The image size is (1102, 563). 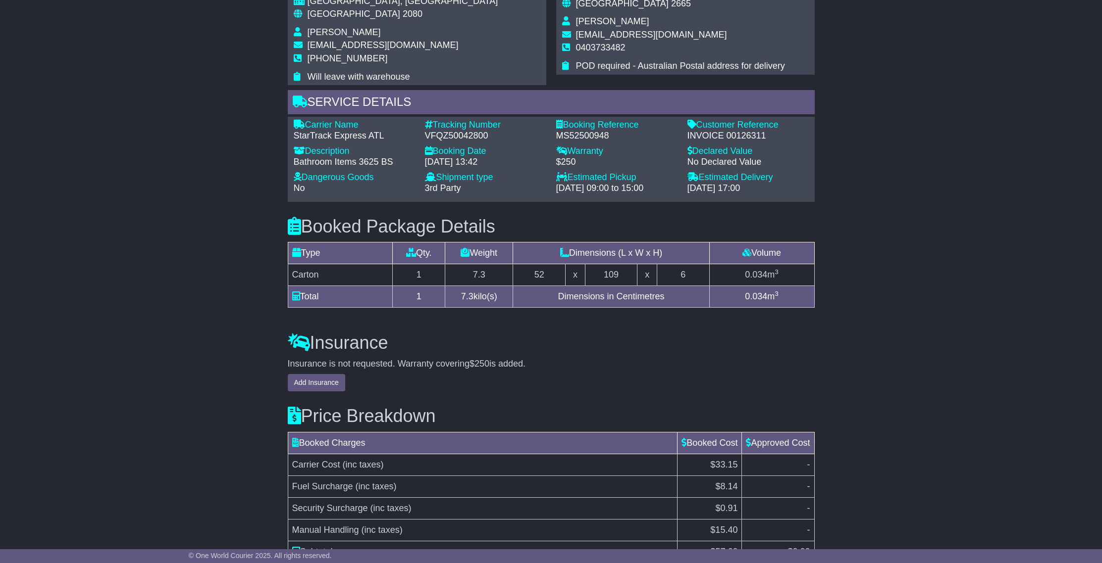 I want to click on div: Booking Date, so click(x=485, y=151).